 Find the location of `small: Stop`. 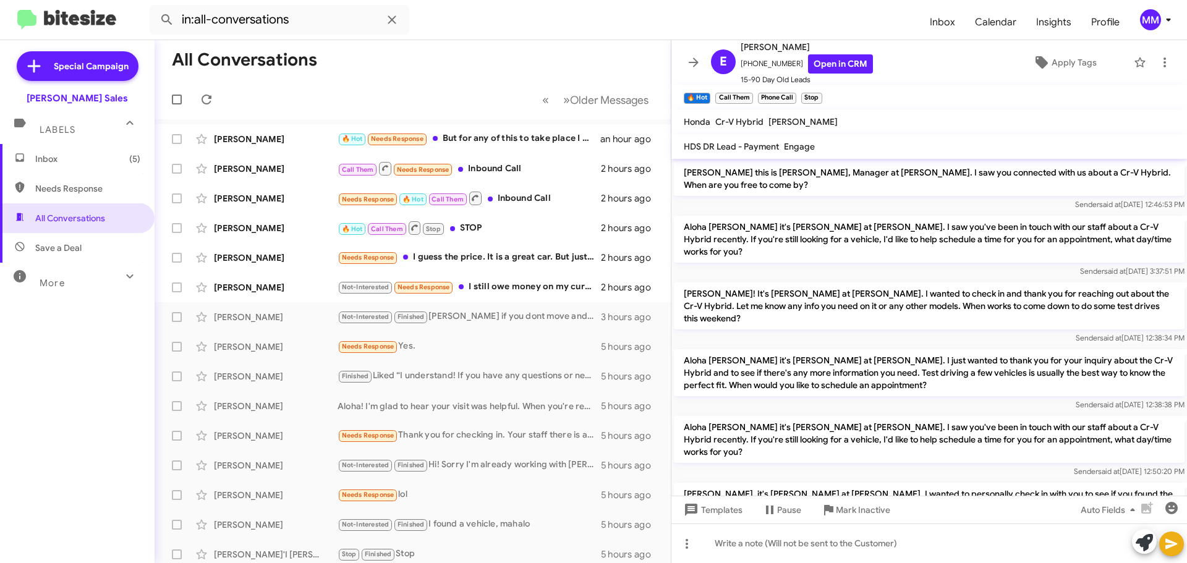

small: Stop is located at coordinates (811, 98).